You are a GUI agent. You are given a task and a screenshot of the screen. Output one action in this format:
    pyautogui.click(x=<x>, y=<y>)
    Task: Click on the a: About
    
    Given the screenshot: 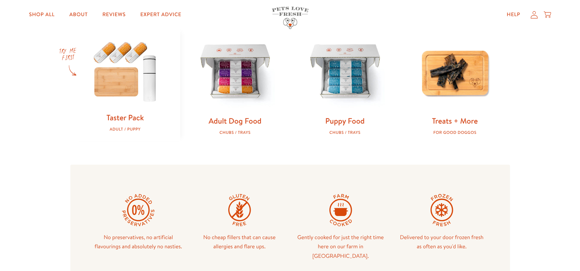 What is the action you would take?
    pyautogui.click(x=78, y=15)
    